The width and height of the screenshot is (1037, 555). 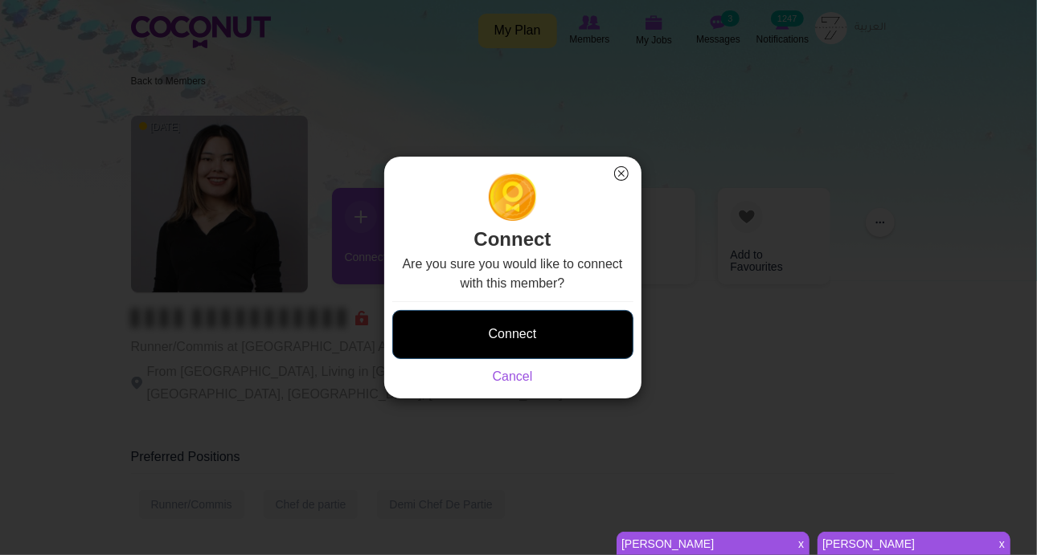 I want to click on button: Connect, so click(x=513, y=334).